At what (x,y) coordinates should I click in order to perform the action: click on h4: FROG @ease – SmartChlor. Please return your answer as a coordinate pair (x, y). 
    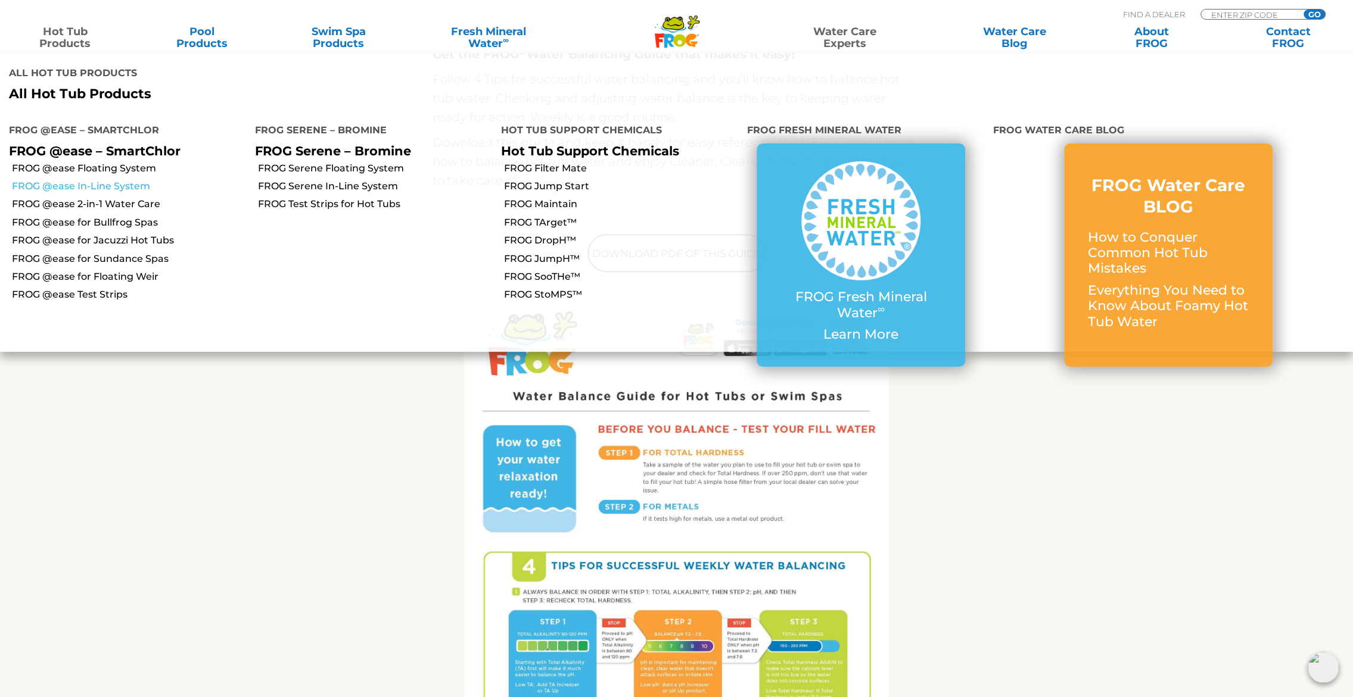
    Looking at the image, I should click on (123, 132).